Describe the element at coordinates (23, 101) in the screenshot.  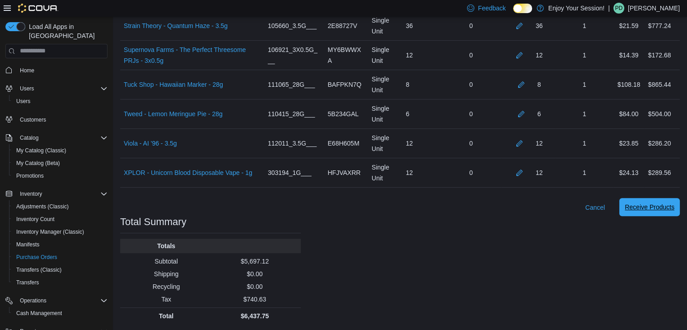
I see `a: Users` at that location.